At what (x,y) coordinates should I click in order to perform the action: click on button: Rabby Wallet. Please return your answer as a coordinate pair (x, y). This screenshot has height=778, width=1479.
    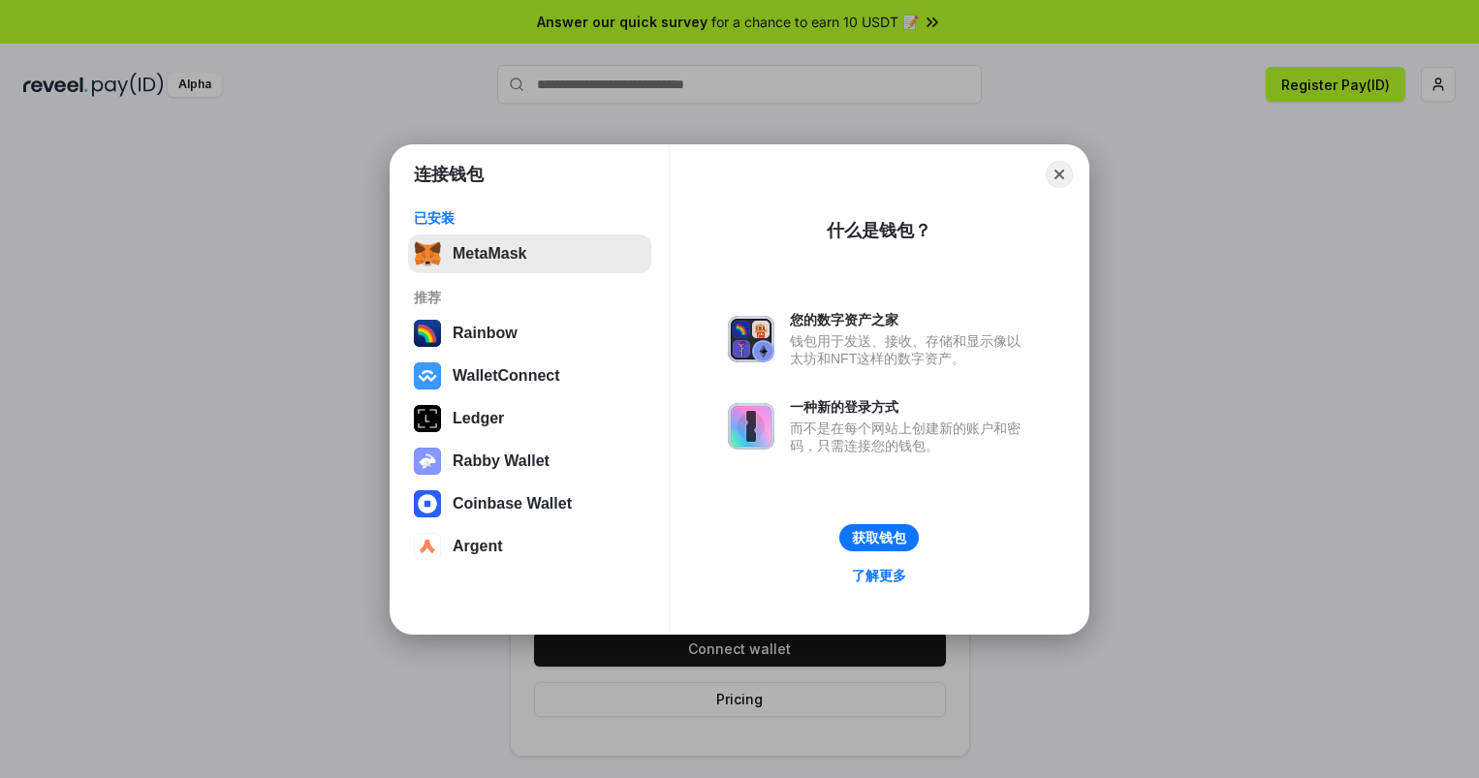
    Looking at the image, I should click on (529, 461).